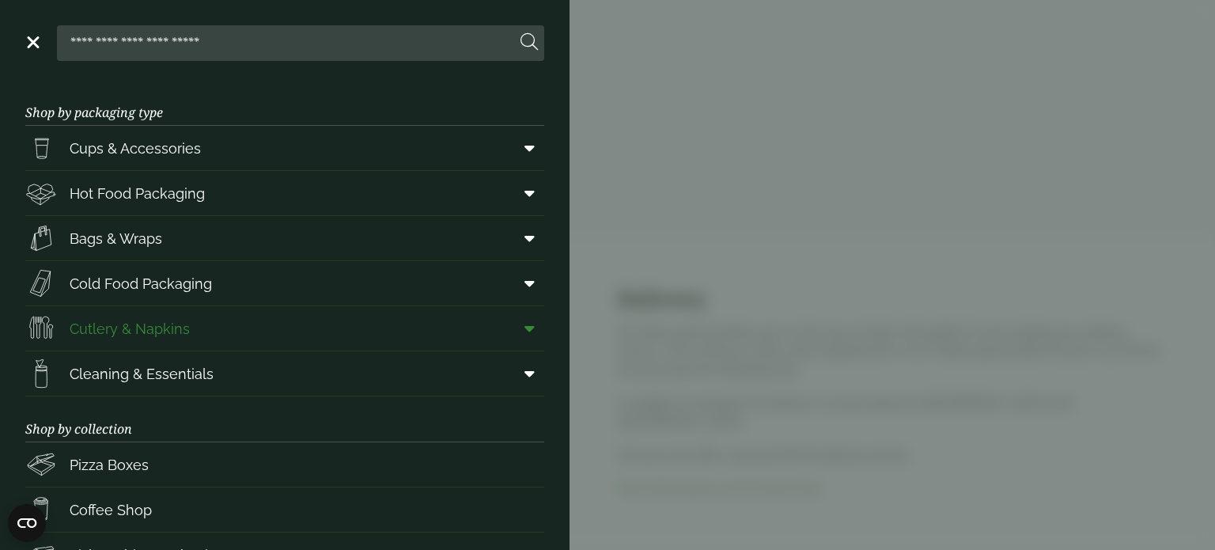 Image resolution: width=1215 pixels, height=550 pixels. Describe the element at coordinates (285, 283) in the screenshot. I see `a: Cold Food Packaging` at that location.